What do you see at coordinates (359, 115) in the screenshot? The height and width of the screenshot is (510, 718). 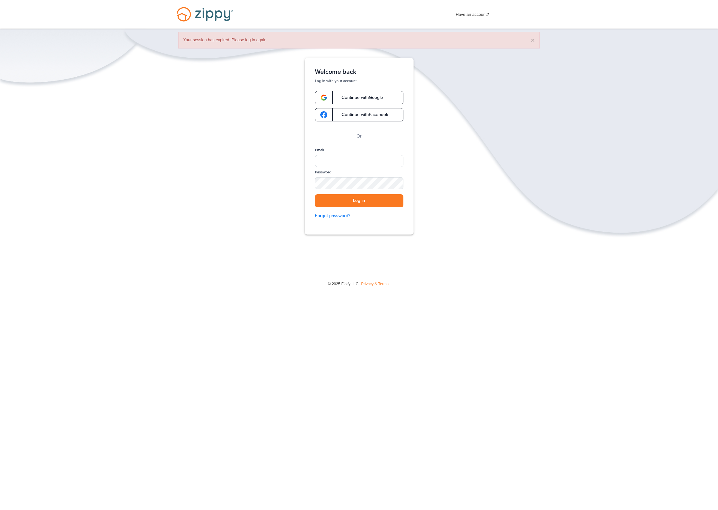 I see `a: google-logoContinue withFacebook` at bounding box center [359, 115].